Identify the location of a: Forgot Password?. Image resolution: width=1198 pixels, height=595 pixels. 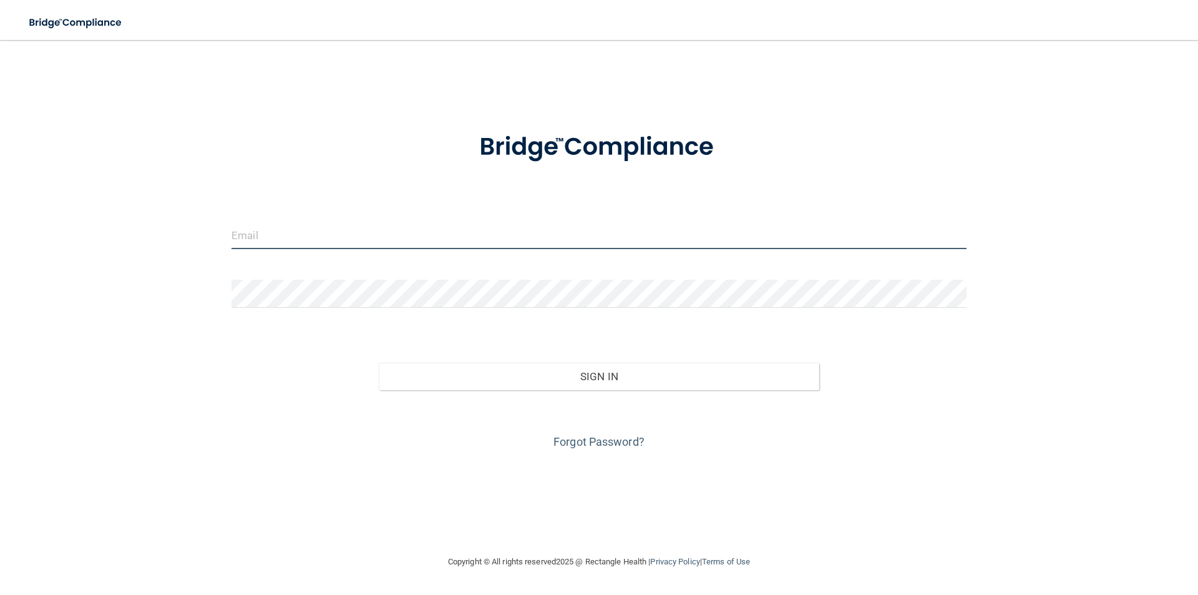
(599, 441).